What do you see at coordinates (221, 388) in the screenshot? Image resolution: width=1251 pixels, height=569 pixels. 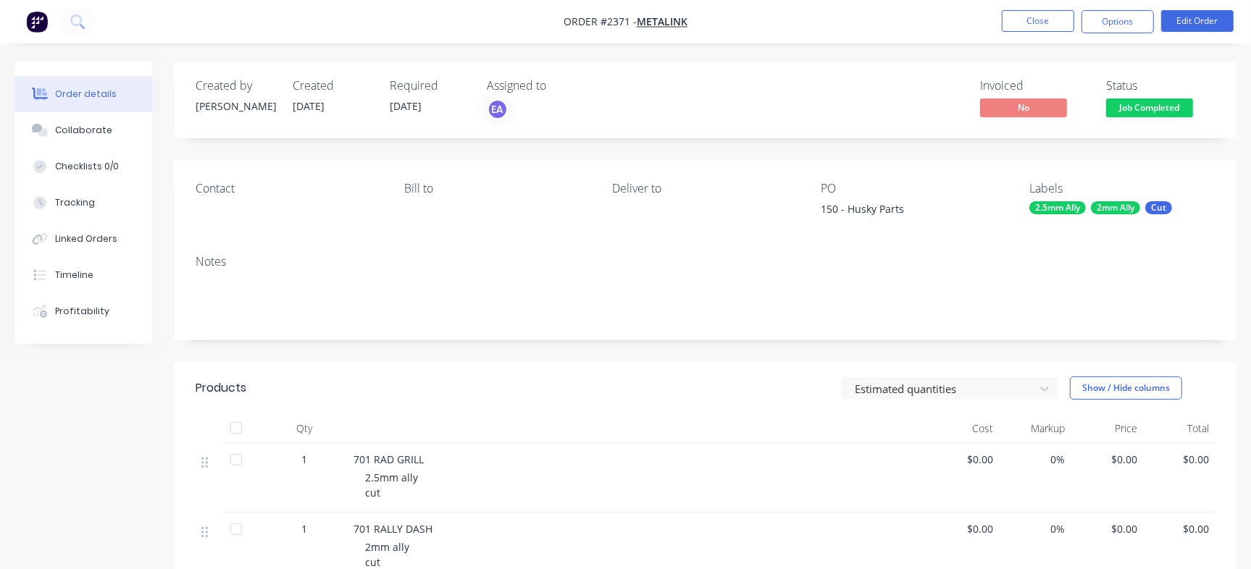 I see `div: Products` at bounding box center [221, 388].